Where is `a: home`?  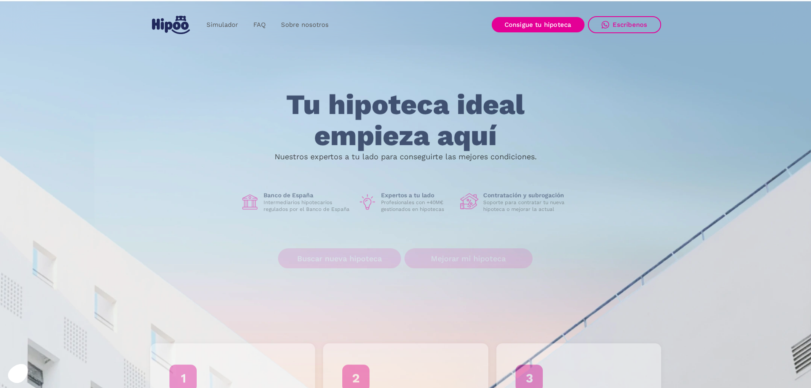 a: home is located at coordinates (171, 25).